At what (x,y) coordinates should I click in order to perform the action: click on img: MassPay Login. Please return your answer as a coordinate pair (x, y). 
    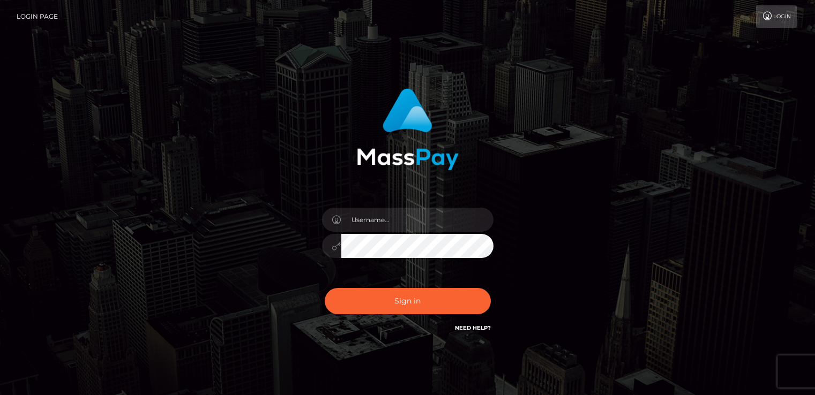
    Looking at the image, I should click on (408, 129).